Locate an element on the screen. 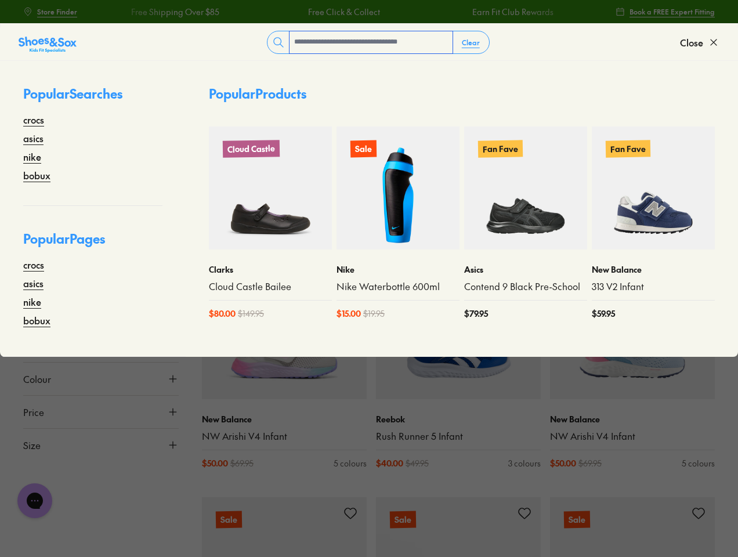  a: 313 V2 Infant is located at coordinates (654, 287).